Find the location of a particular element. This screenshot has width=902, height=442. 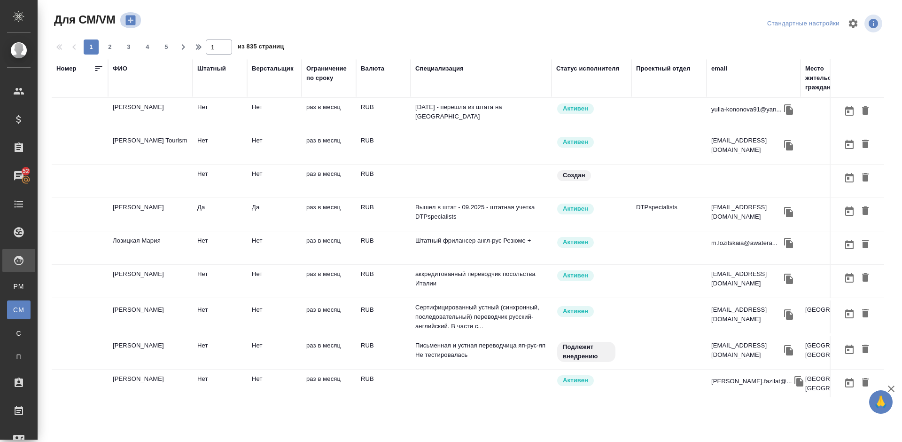

div: email is located at coordinates (720, 69).